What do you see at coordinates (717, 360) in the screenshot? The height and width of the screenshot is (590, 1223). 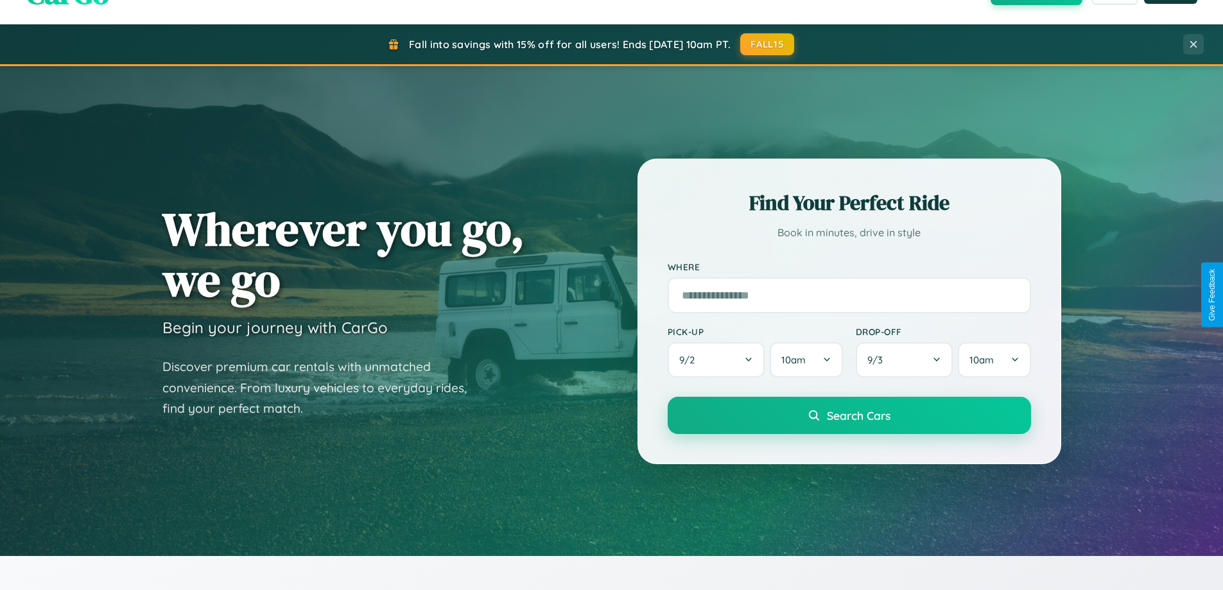 I see `button: 9/2` at bounding box center [717, 360].